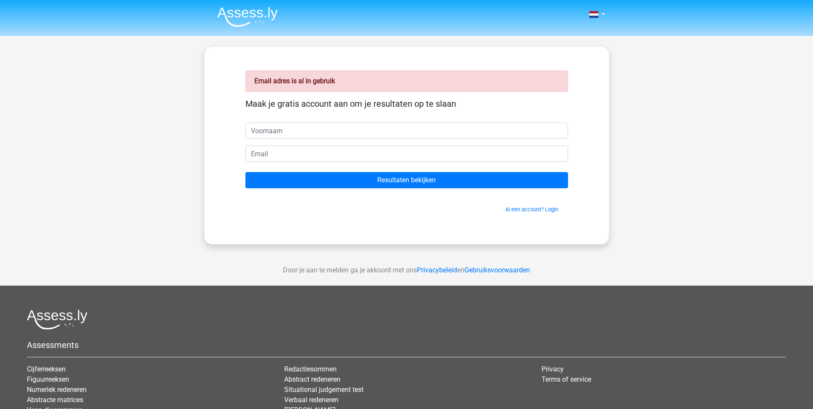 The height and width of the screenshot is (409, 813). I want to click on input: Voornaam, so click(407, 131).